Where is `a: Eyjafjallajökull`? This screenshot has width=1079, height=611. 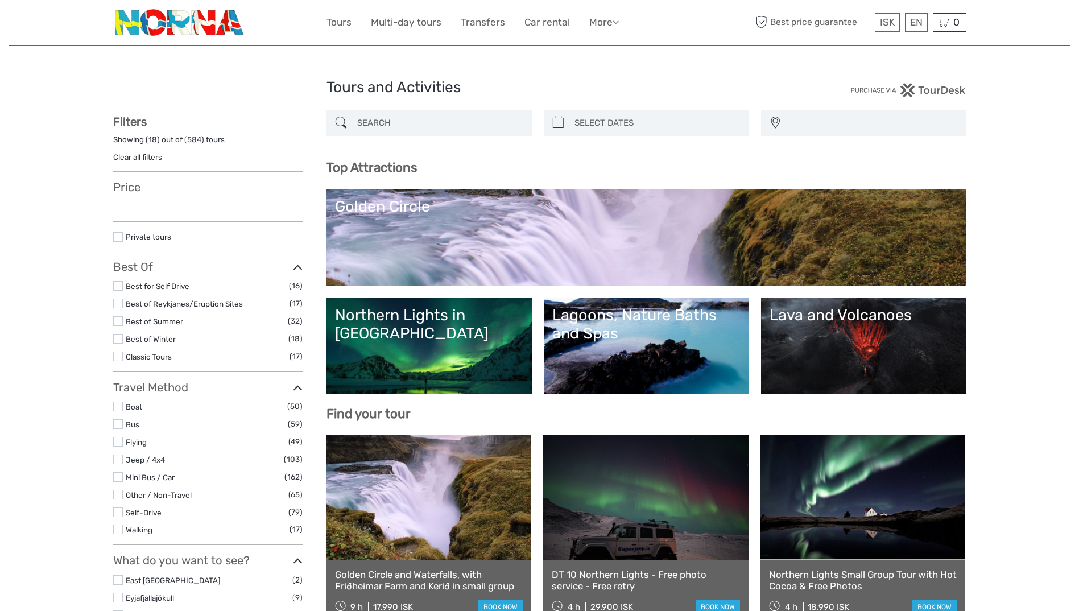 a: Eyjafjallajökull is located at coordinates (150, 598).